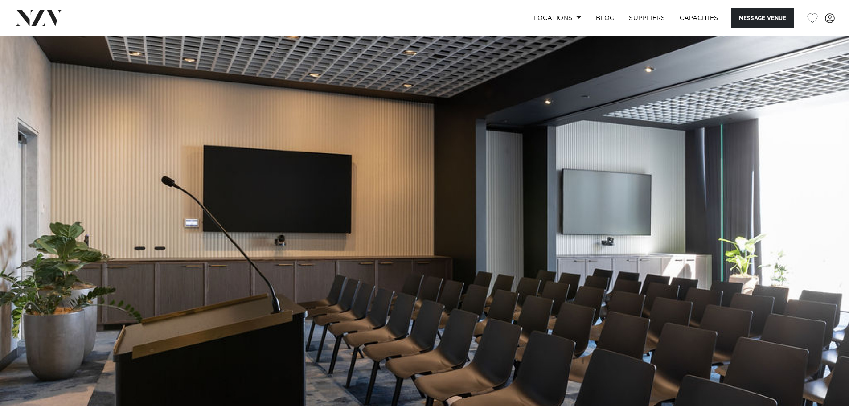  I want to click on a: BLOG, so click(605, 18).